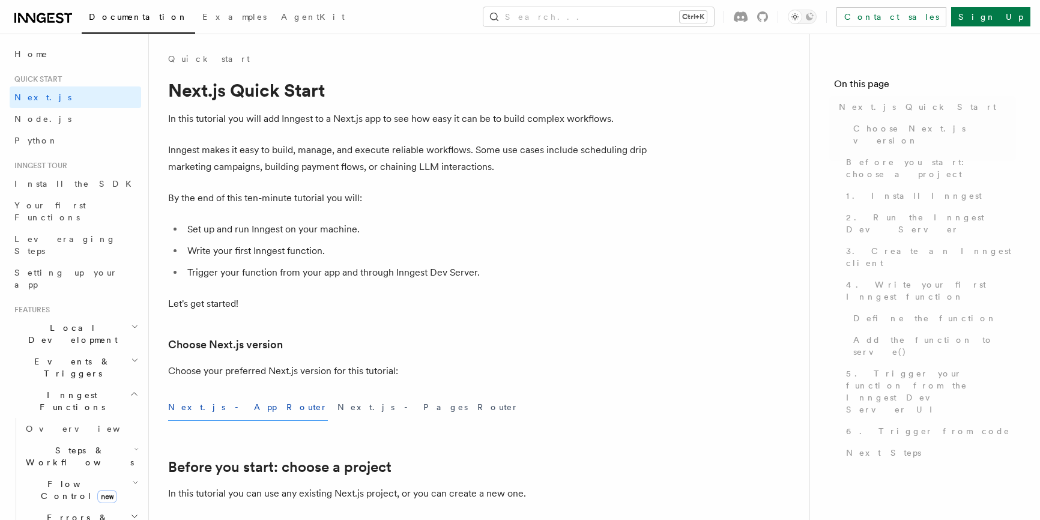 This screenshot has width=1040, height=520. Describe the element at coordinates (70, 401) in the screenshot. I see `span: Inngest Functions` at that location.